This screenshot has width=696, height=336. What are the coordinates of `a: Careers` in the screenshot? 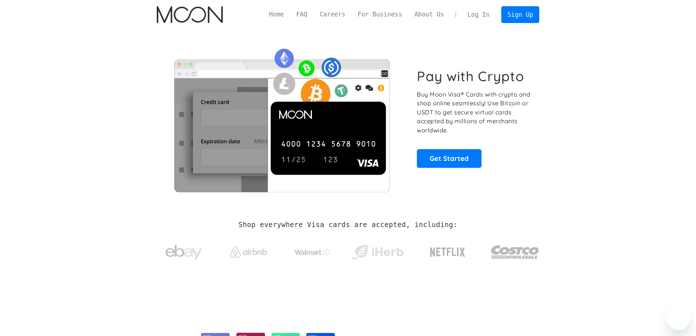 It's located at (332, 14).